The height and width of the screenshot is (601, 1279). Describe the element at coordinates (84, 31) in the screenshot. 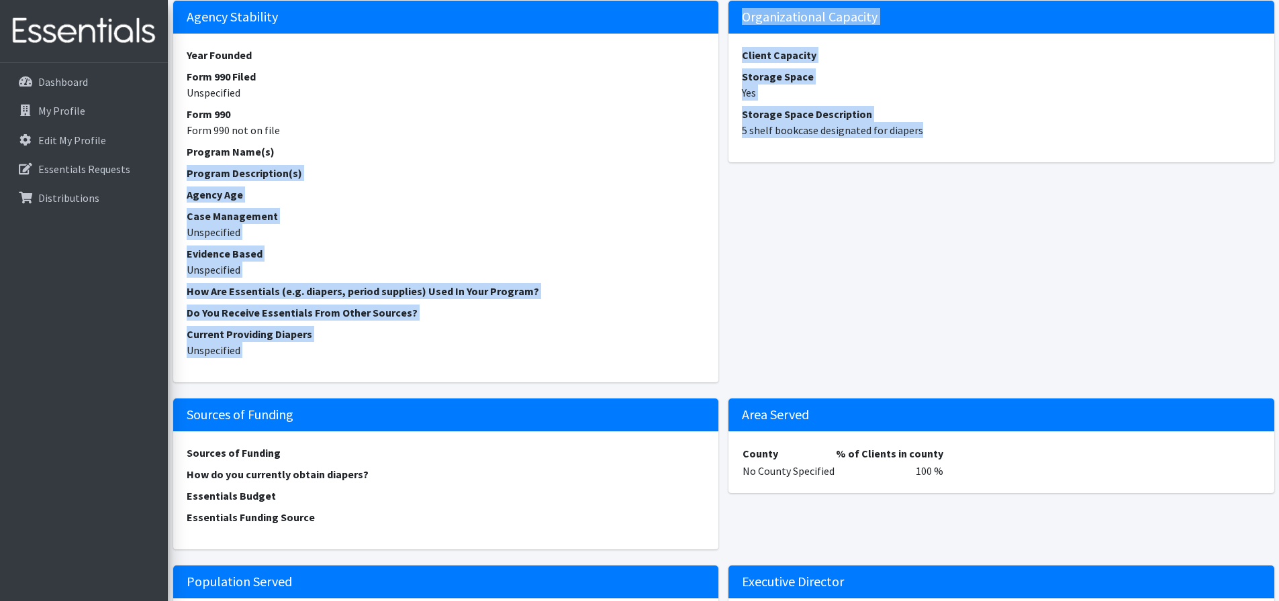

I see `img: HumanEssentials` at that location.